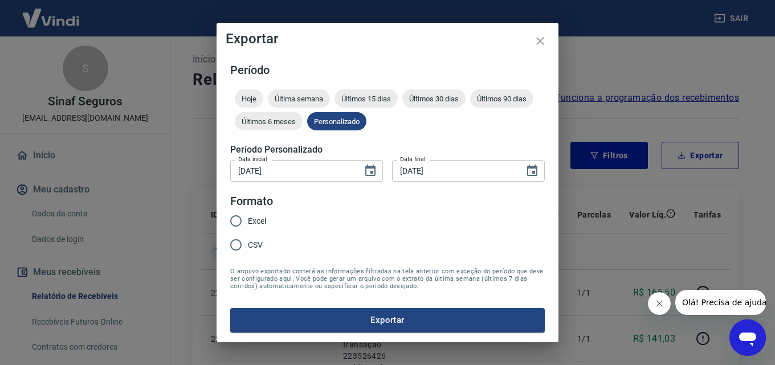 The image size is (775, 365). What do you see at coordinates (253, 159) in the screenshot?
I see `label: Data inicial` at bounding box center [253, 159].